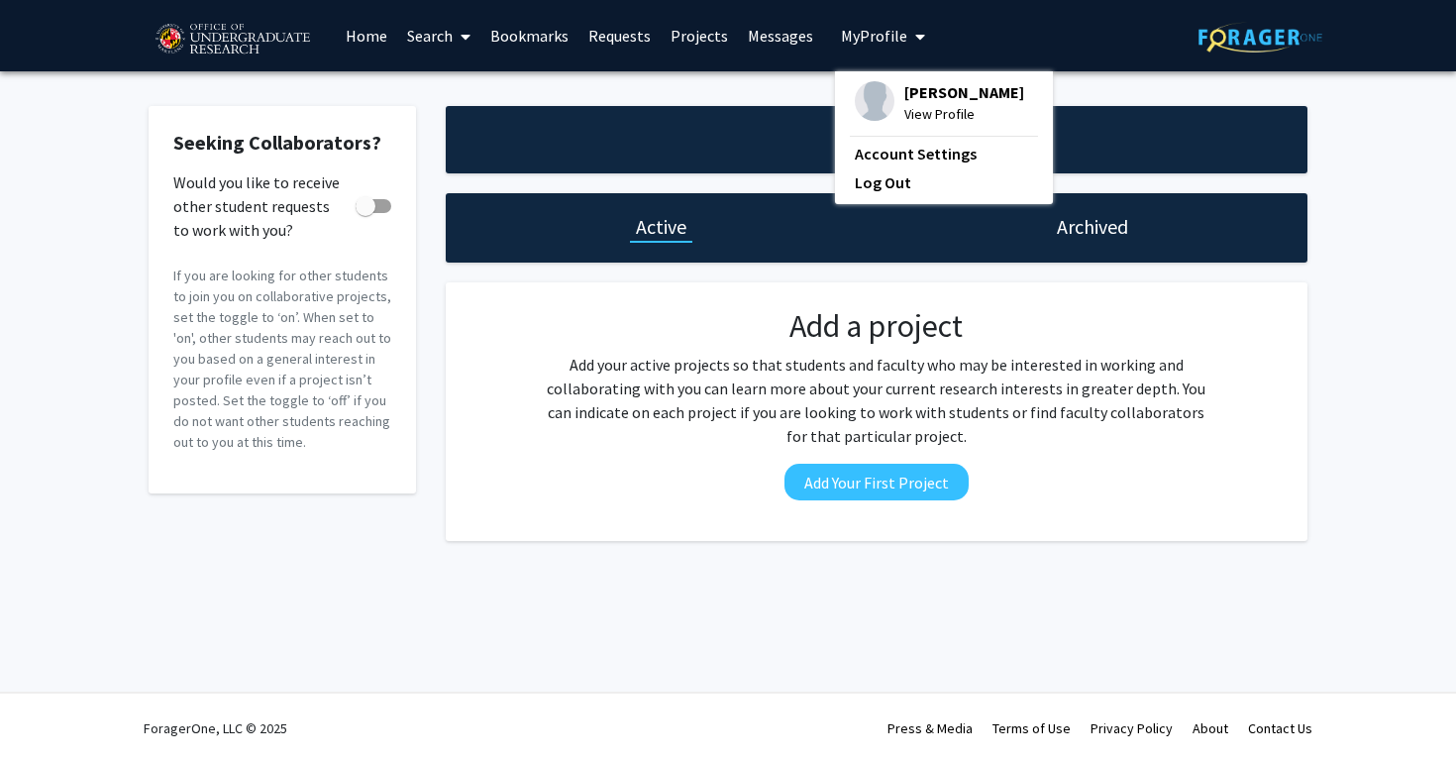 The width and height of the screenshot is (1456, 763). What do you see at coordinates (877, 326) in the screenshot?
I see `h2: Add a project` at bounding box center [877, 326].